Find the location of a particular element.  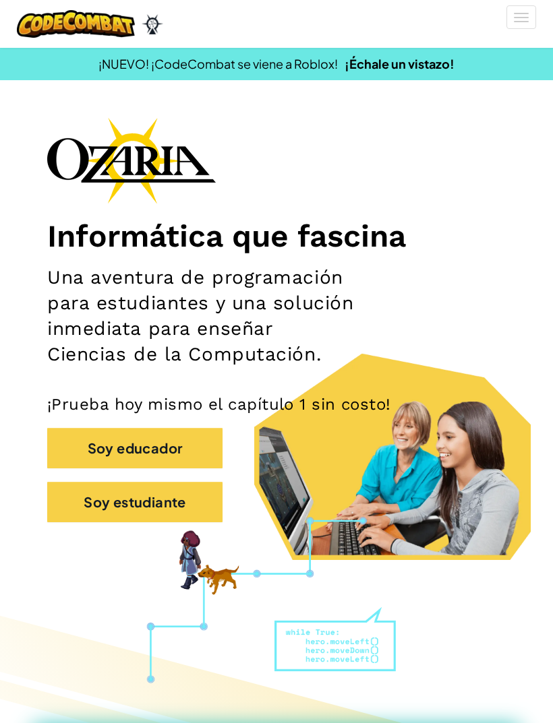

a: CodeCombat logo is located at coordinates (75, 24).